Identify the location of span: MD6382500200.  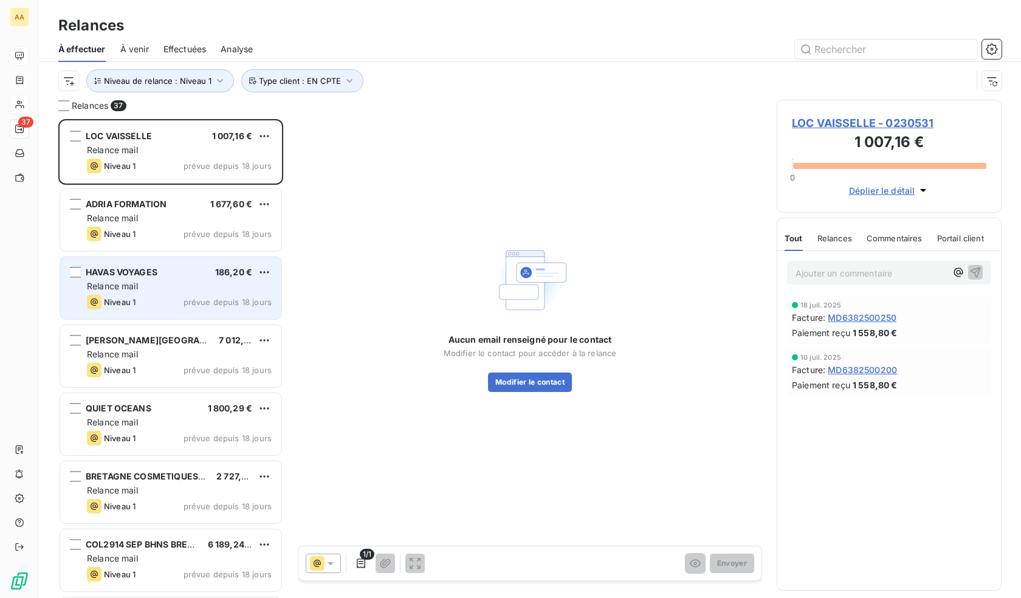
(863, 370).